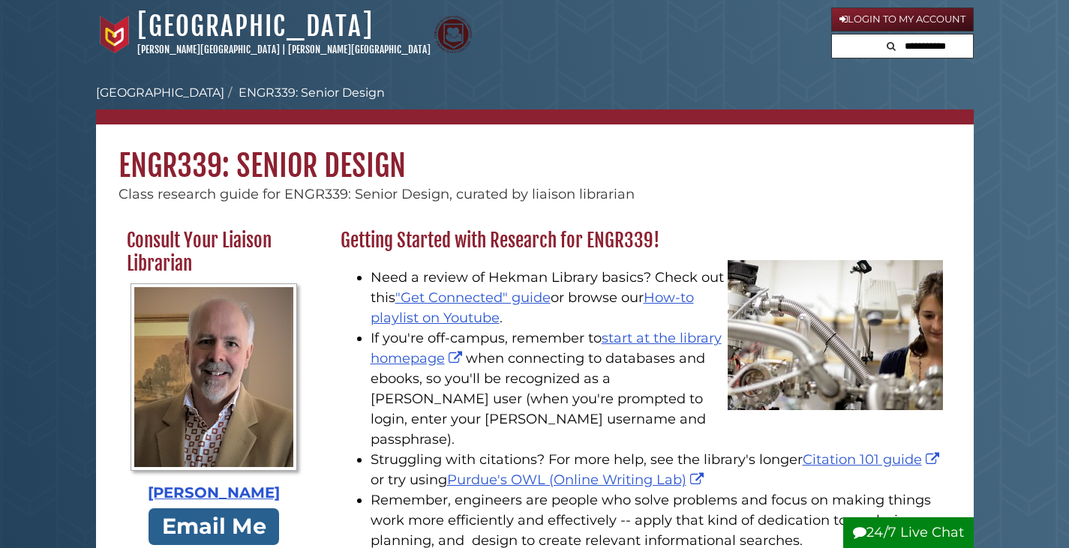  What do you see at coordinates (908, 532) in the screenshot?
I see `button: 24/7 Live Chat` at bounding box center [908, 532].